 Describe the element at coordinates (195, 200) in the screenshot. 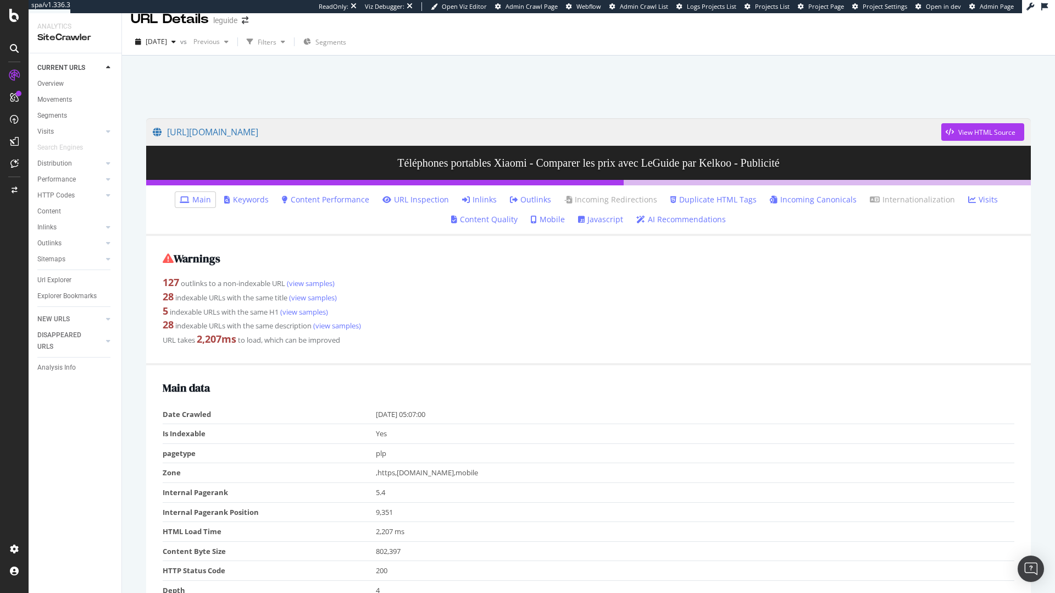

I see `a: Main` at that location.